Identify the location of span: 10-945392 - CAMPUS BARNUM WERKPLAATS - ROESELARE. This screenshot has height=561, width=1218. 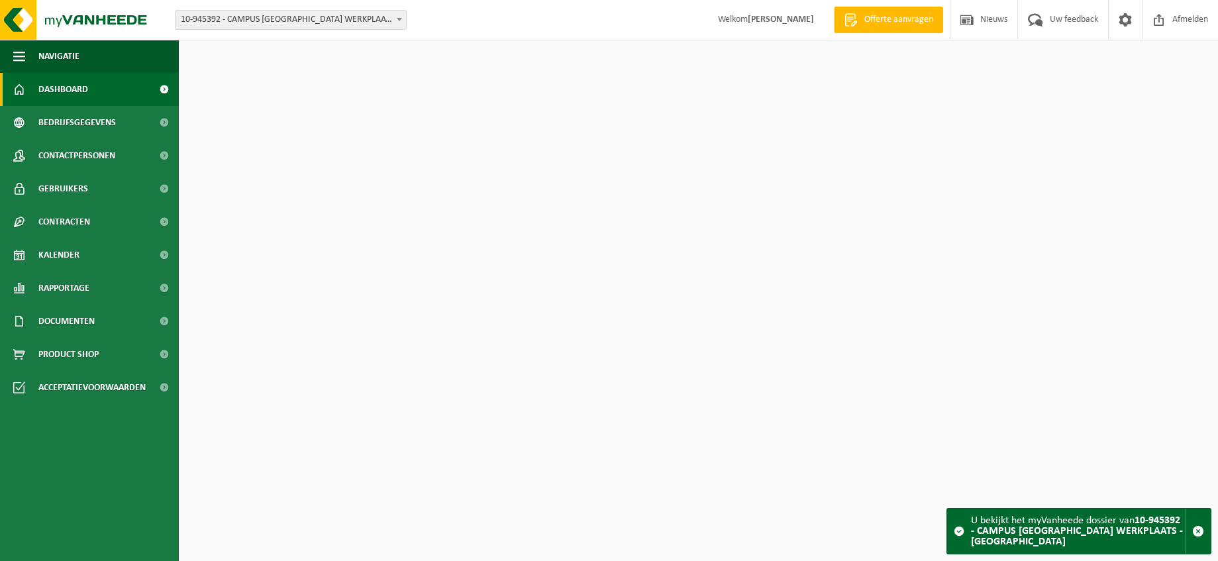
(291, 20).